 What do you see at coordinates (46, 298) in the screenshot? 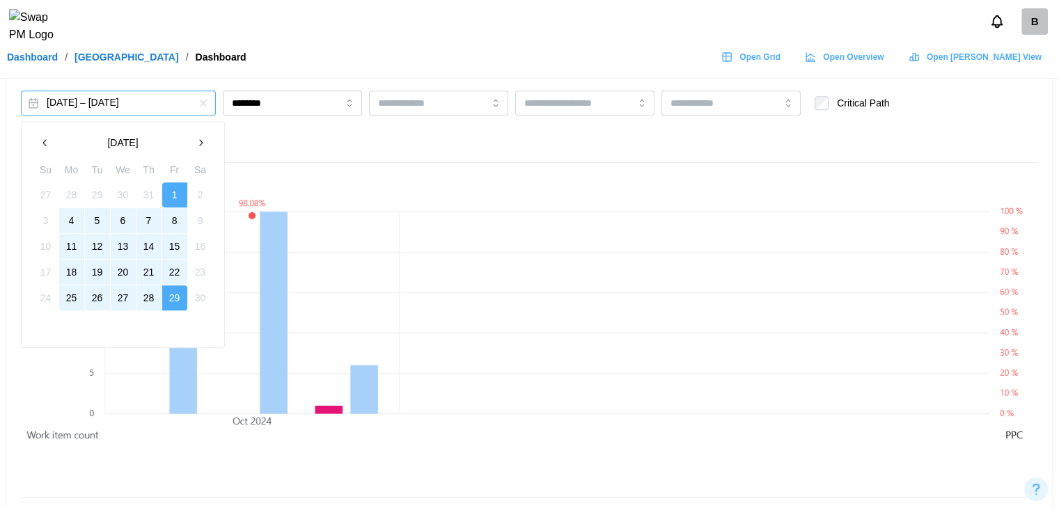
I see `button: 24 November 2024` at bounding box center [46, 298].